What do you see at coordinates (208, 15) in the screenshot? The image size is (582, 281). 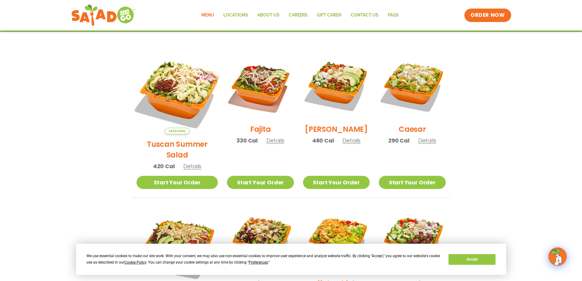 I see `a: Menu` at bounding box center [208, 15].